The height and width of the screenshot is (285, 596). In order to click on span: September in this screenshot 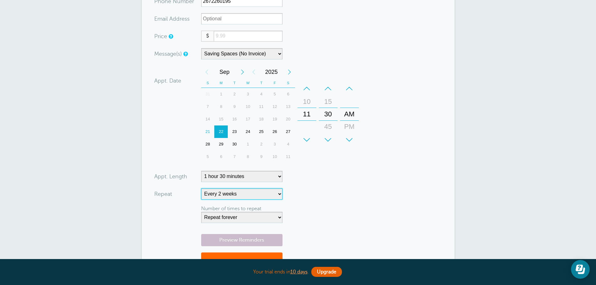, I will do `click(225, 72)`.